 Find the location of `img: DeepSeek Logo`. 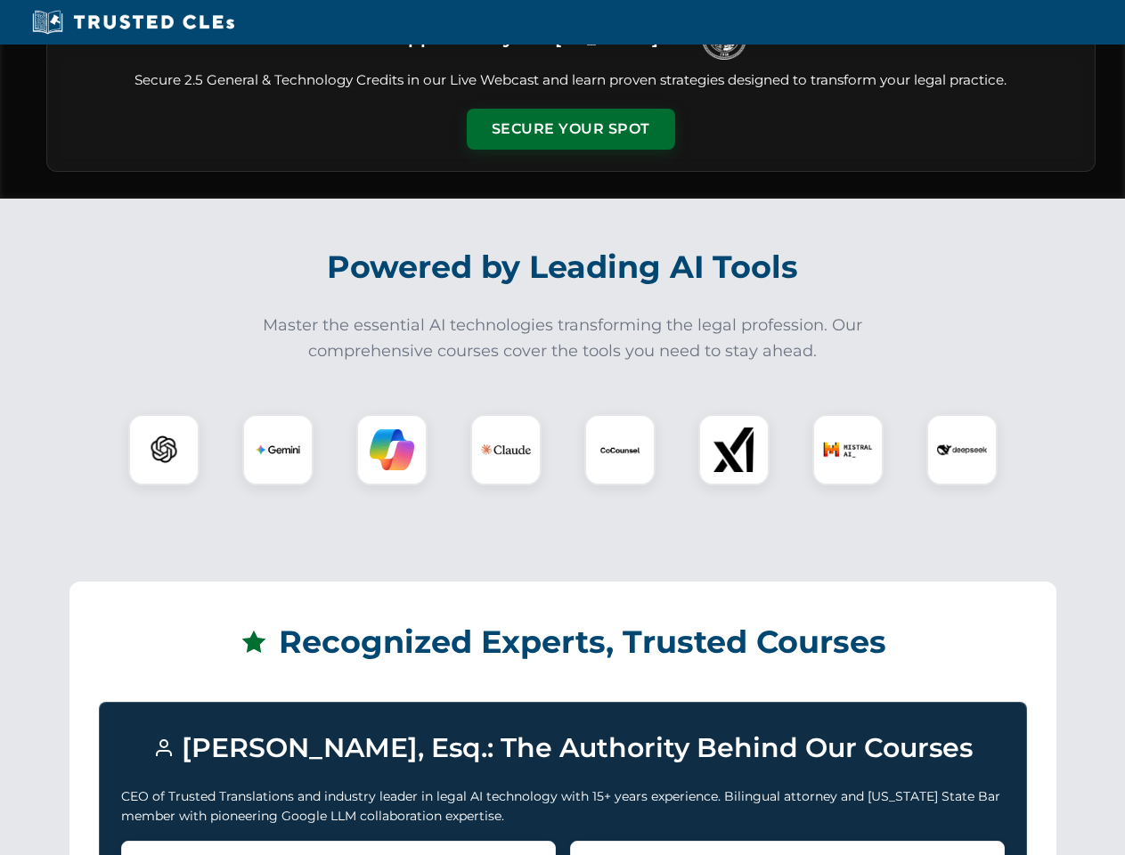

img: DeepSeek Logo is located at coordinates (962, 450).